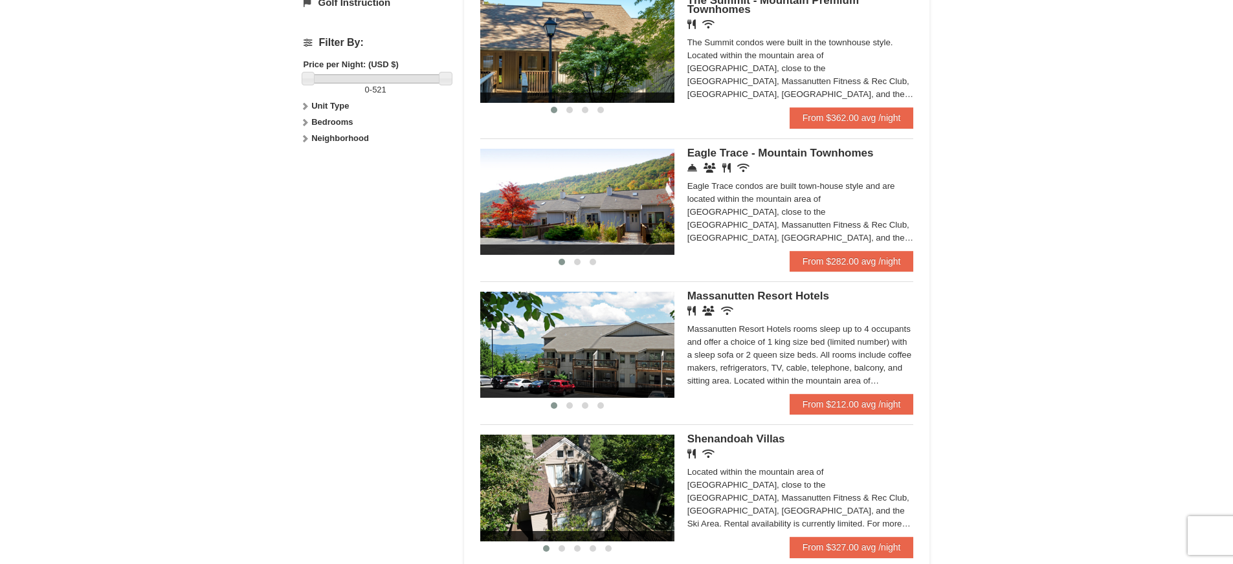 This screenshot has width=1233, height=564. I want to click on a: From $212.00 avg /night, so click(851, 404).